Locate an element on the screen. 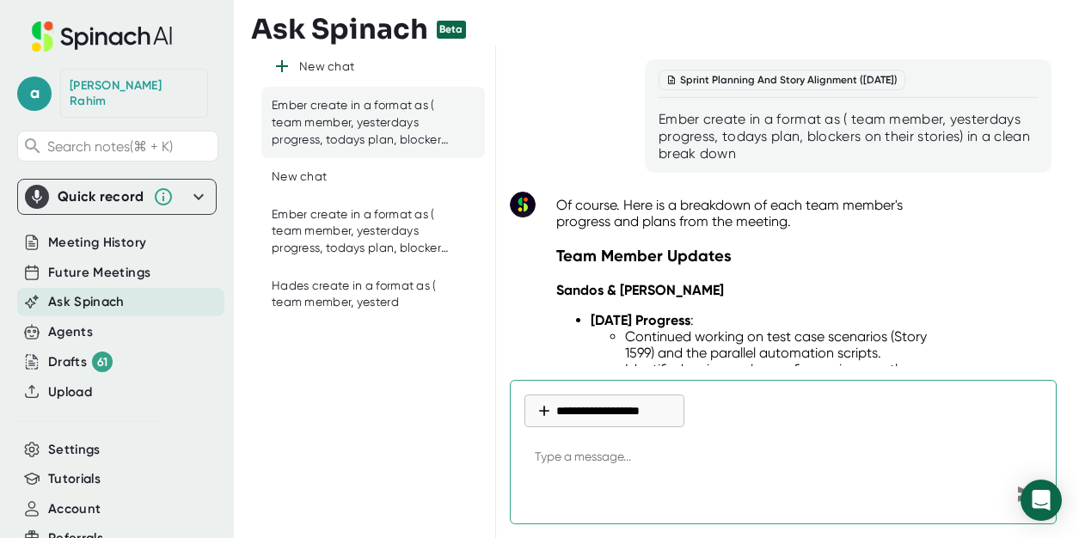 The width and height of the screenshot is (1079, 538). span: Account is located at coordinates (74, 509).